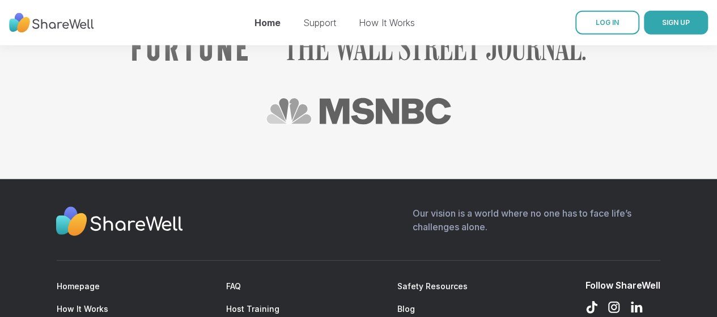 The height and width of the screenshot is (317, 717). Describe the element at coordinates (607, 23) in the screenshot. I see `a: LOG IN` at that location.